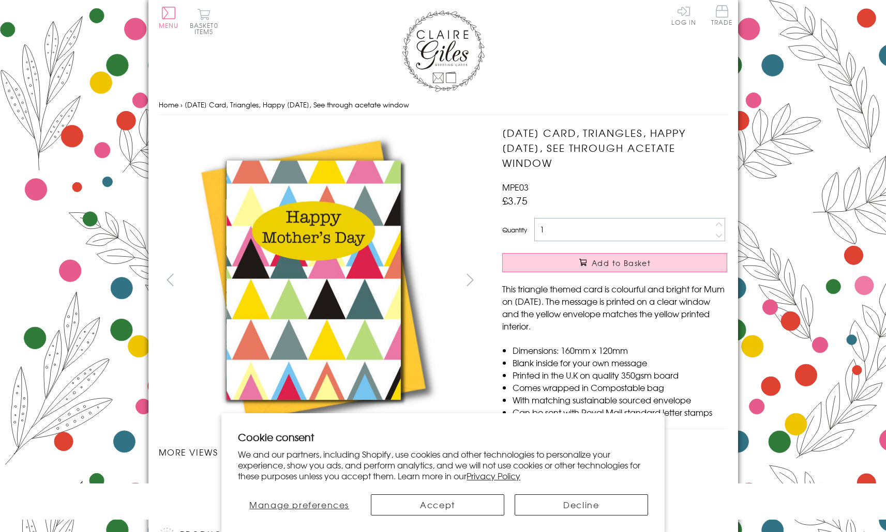 This screenshot has width=886, height=532. I want to click on button: Manage preferences, so click(299, 505).